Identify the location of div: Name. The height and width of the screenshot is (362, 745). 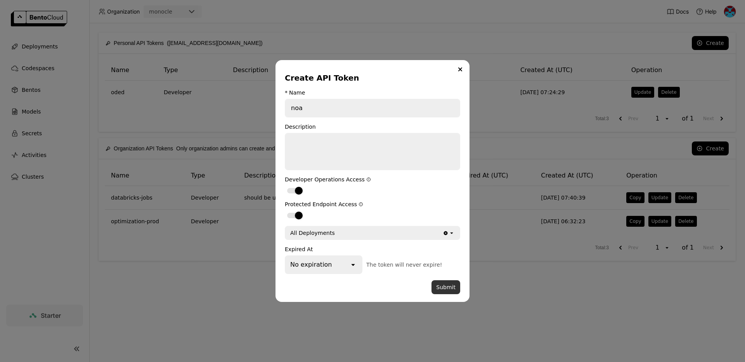
(297, 93).